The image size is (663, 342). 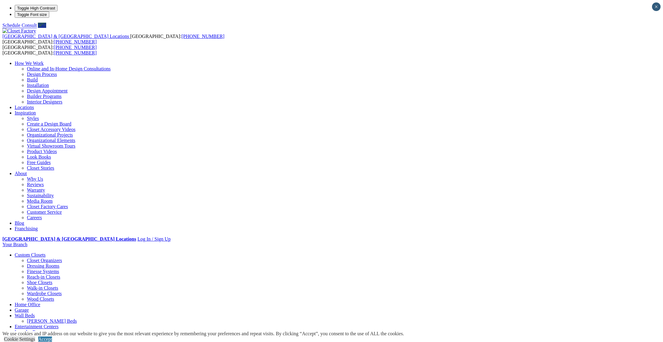 What do you see at coordinates (51, 129) in the screenshot?
I see `a: Closet Accessory Videos` at bounding box center [51, 129].